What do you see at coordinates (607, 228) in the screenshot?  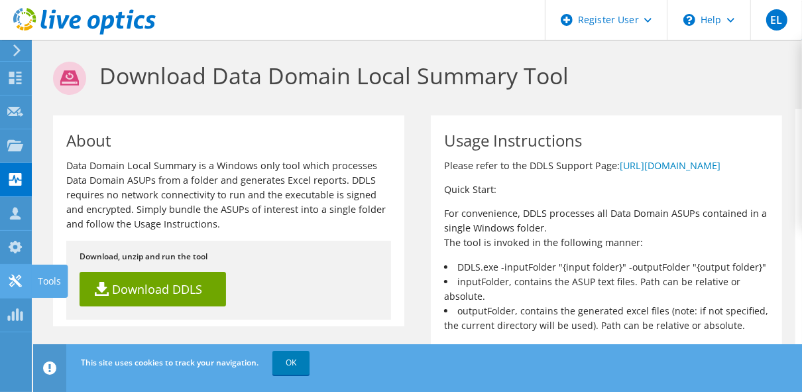 I see `p: For convenience, DDLS processes all Data Domain ASUPs contained in a single Windows folder. The t...` at bounding box center [607, 228].